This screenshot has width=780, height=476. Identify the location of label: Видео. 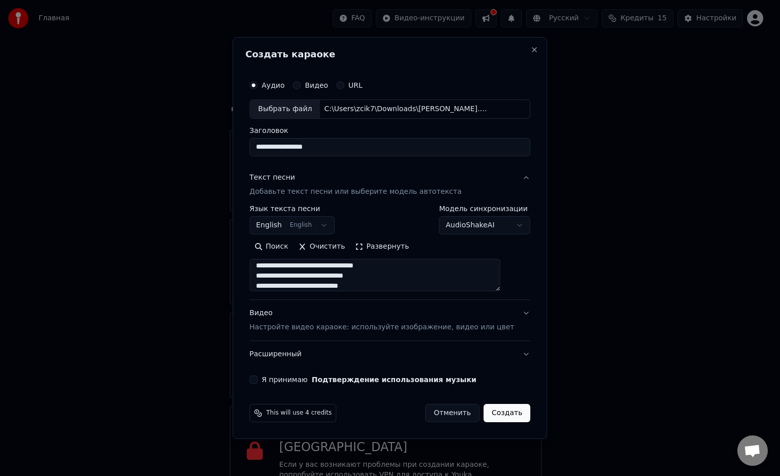
(316, 85).